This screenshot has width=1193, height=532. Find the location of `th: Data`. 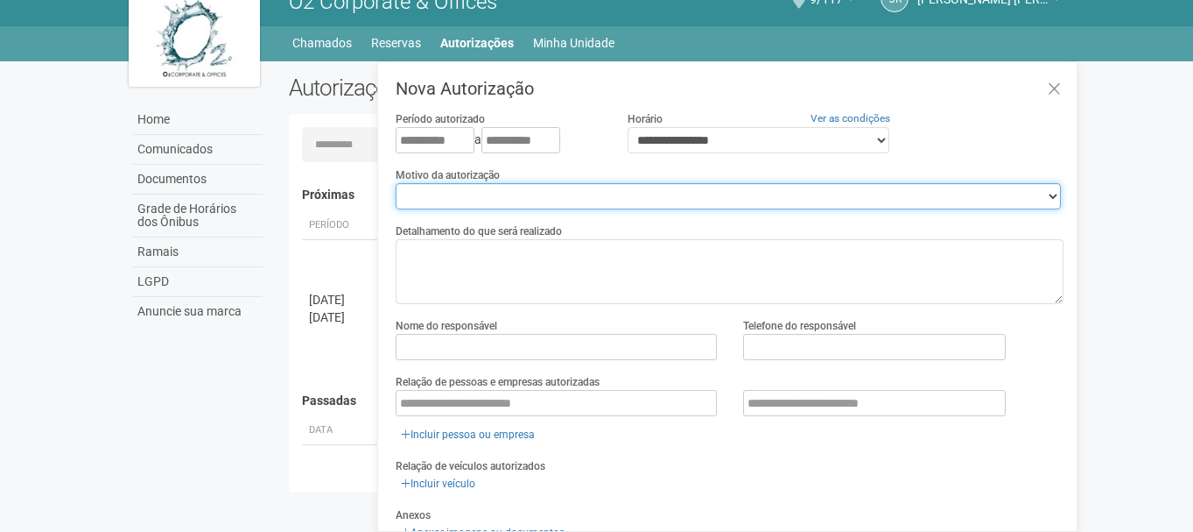

th: Data is located at coordinates (341, 430).